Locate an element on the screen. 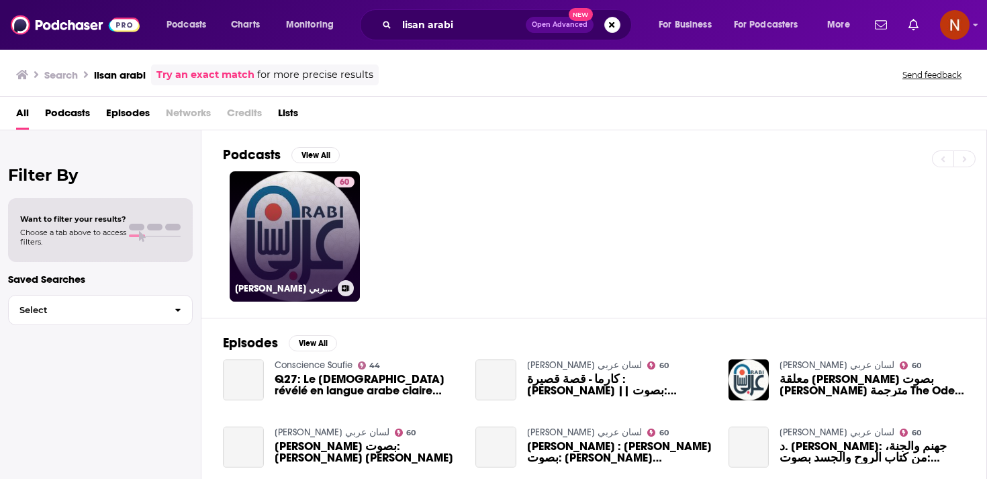 Image resolution: width=987 pixels, height=479 pixels. a: Podcasts is located at coordinates (67, 115).